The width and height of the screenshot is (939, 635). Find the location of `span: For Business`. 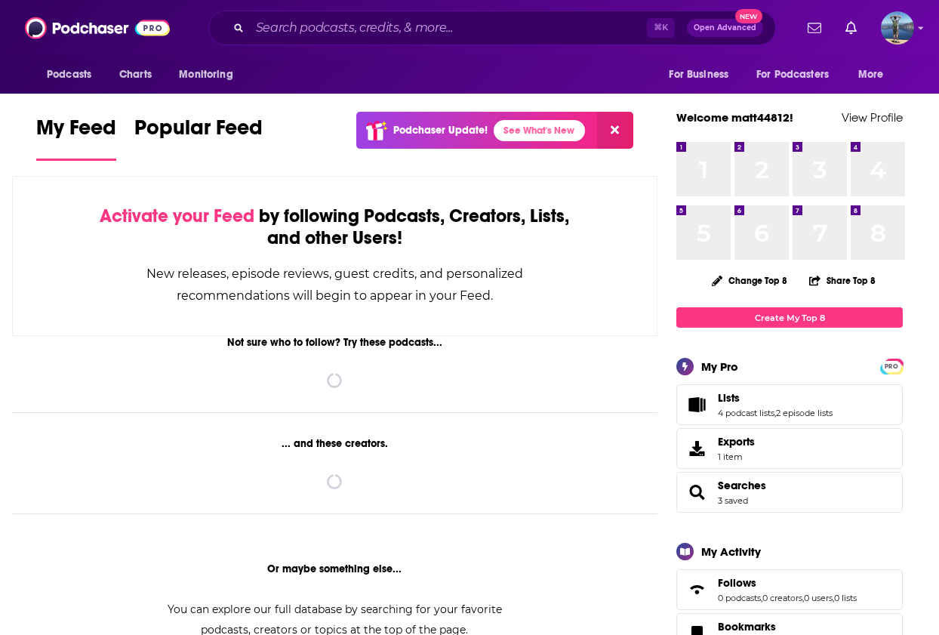

span: For Business is located at coordinates (698, 75).